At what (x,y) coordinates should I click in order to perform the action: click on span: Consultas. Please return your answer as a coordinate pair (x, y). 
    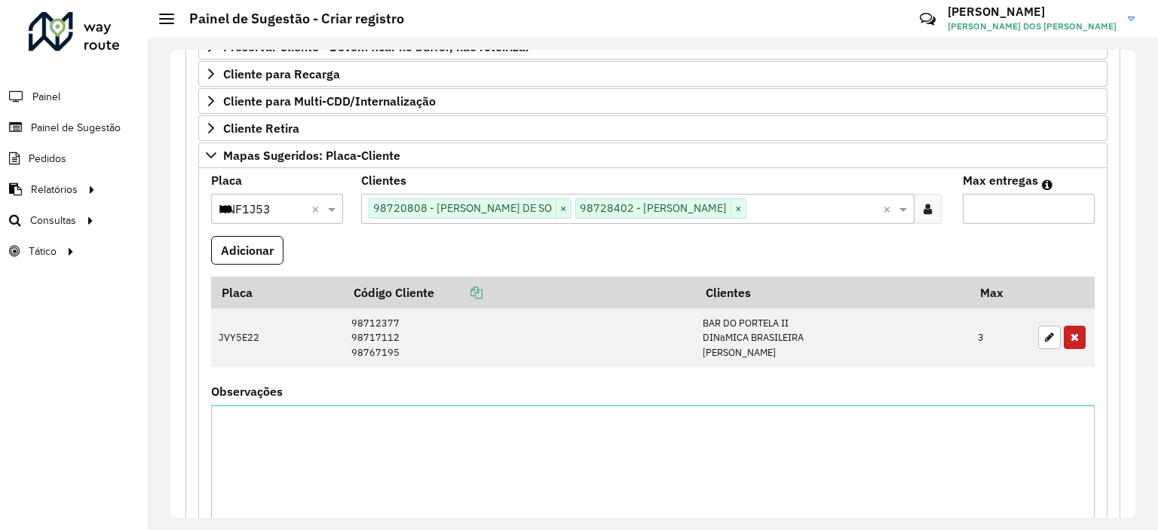
    Looking at the image, I should click on (53, 220).